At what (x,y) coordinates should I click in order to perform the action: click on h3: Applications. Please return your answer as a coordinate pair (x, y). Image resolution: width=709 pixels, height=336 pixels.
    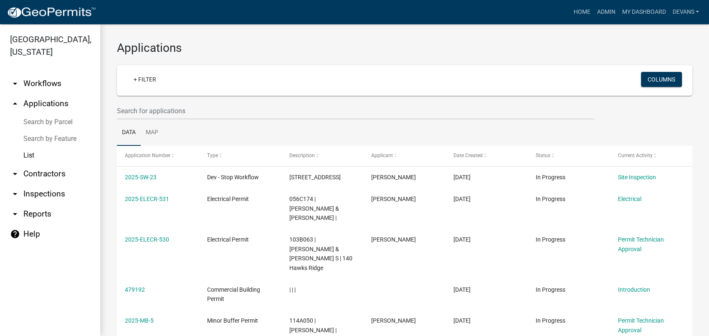
    Looking at the image, I should click on (405, 48).